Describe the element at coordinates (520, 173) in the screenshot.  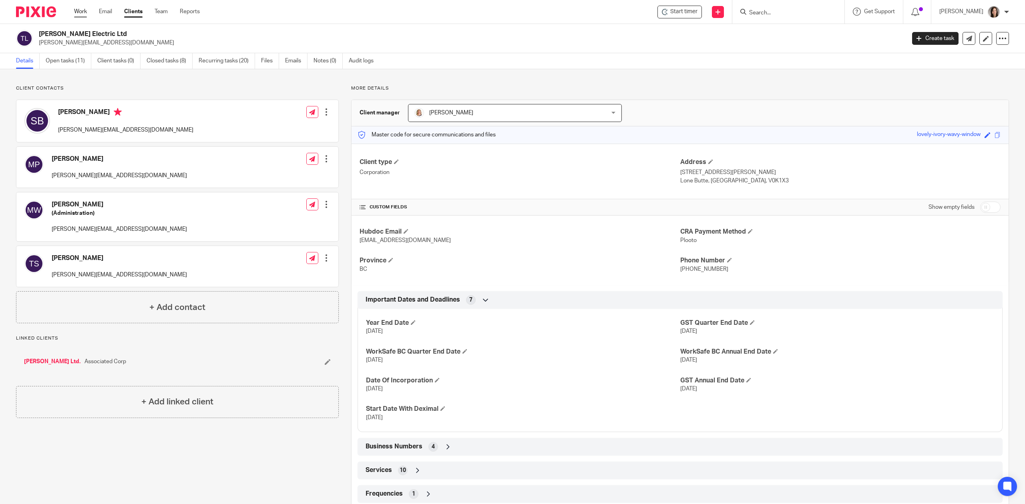
I see `p: Corporation` at that location.